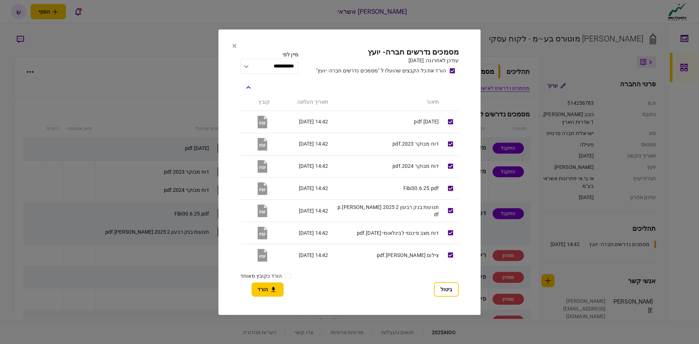 This screenshot has width=699, height=344. What do you see at coordinates (303, 102) in the screenshot?
I see `th: תאריך העלאה` at bounding box center [303, 102].